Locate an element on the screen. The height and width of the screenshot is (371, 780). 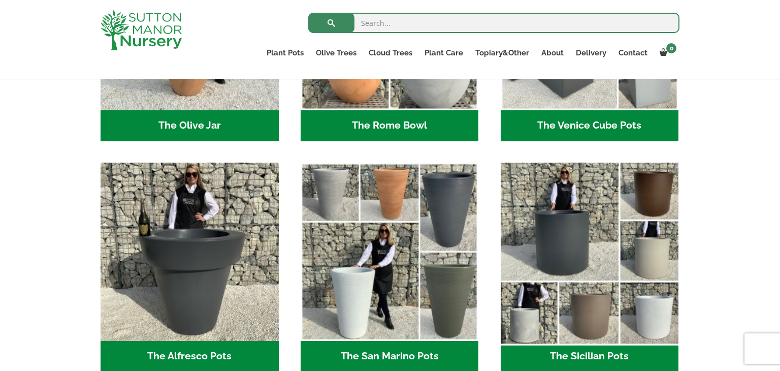
img: The Alfresco Pots is located at coordinates (189, 251).